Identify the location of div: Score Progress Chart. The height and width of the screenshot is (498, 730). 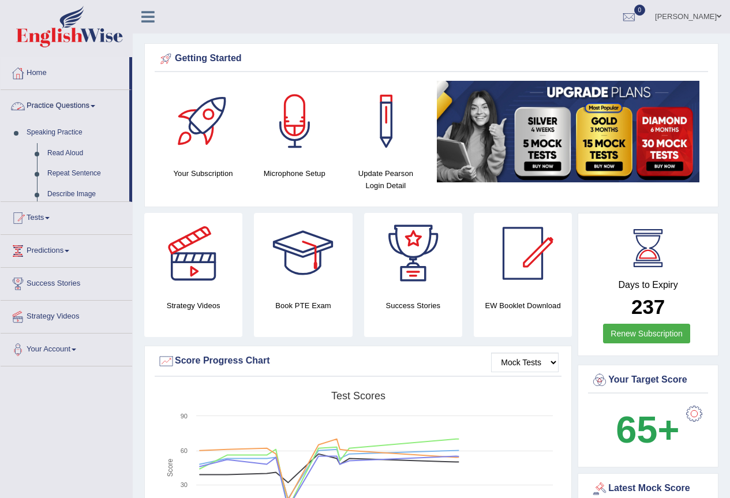
(358, 361).